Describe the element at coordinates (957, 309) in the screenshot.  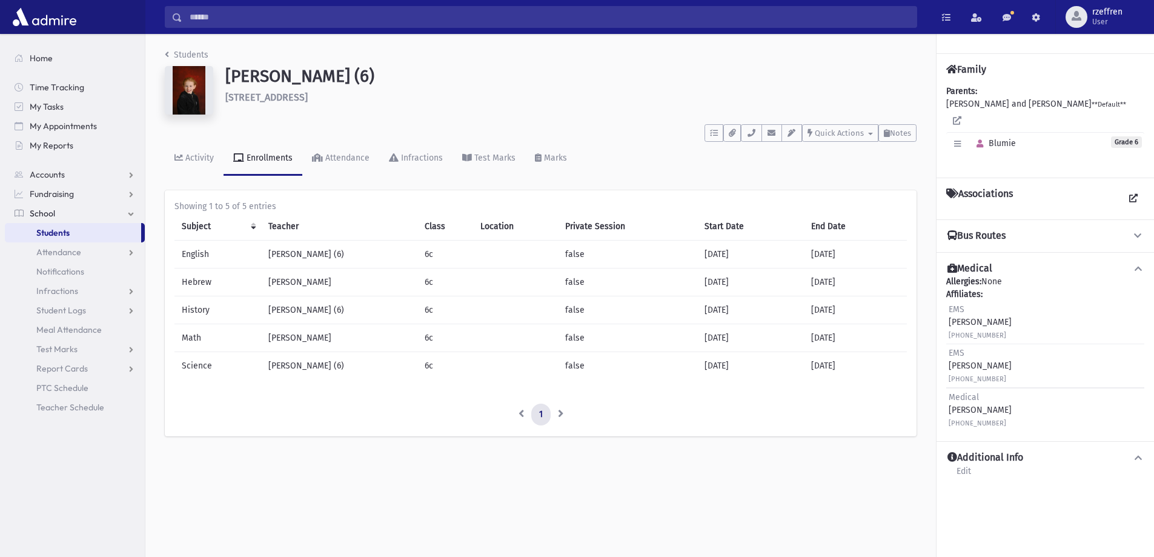
I see `span: EMS` at that location.